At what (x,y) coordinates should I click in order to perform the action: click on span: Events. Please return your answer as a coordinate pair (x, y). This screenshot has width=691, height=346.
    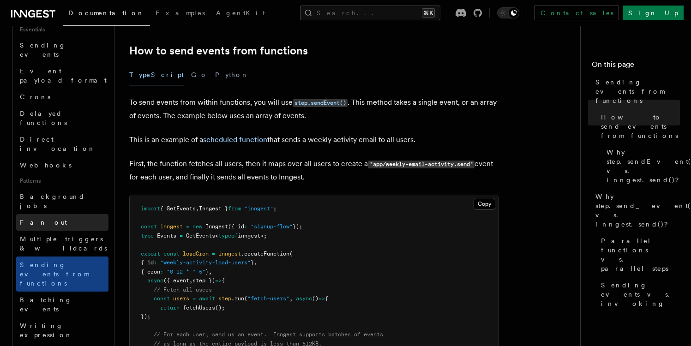
    Looking at the image, I should click on (167, 236).